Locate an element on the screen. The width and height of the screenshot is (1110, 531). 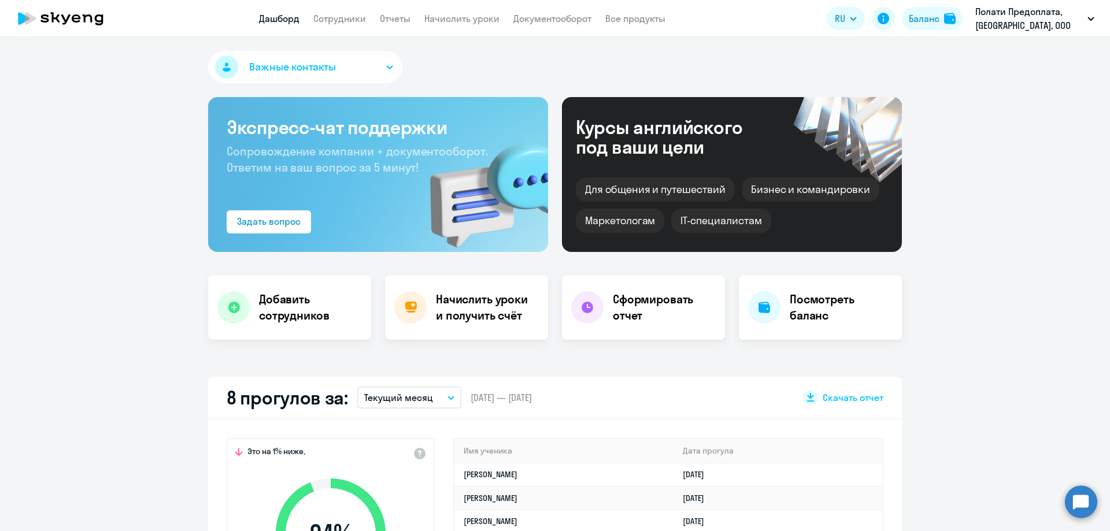
h2: 8 прогулов за: is located at coordinates (287, 398).